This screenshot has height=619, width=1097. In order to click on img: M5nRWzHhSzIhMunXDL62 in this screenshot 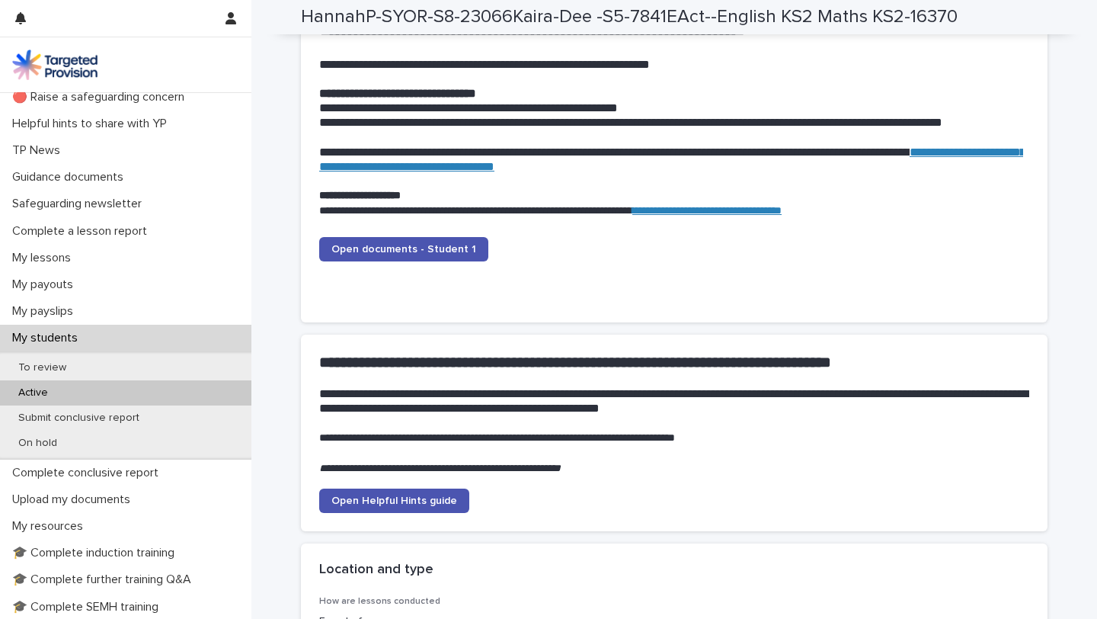, I will do `click(55, 65)`.